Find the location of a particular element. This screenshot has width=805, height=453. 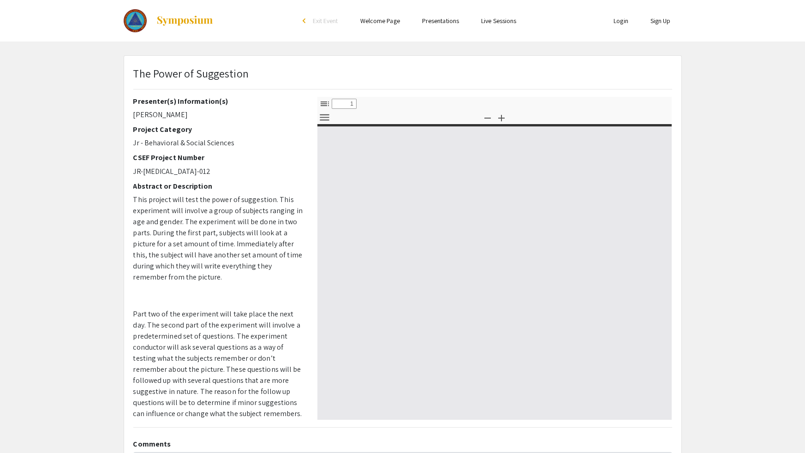

button: Toggle Sidebar is located at coordinates (325, 103).